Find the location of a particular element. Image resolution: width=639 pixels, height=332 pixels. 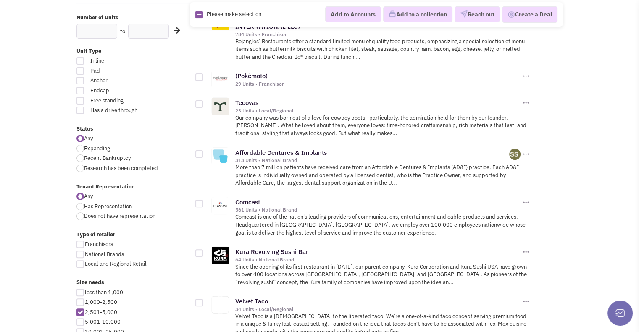

span: Does not have representation is located at coordinates (120, 216).